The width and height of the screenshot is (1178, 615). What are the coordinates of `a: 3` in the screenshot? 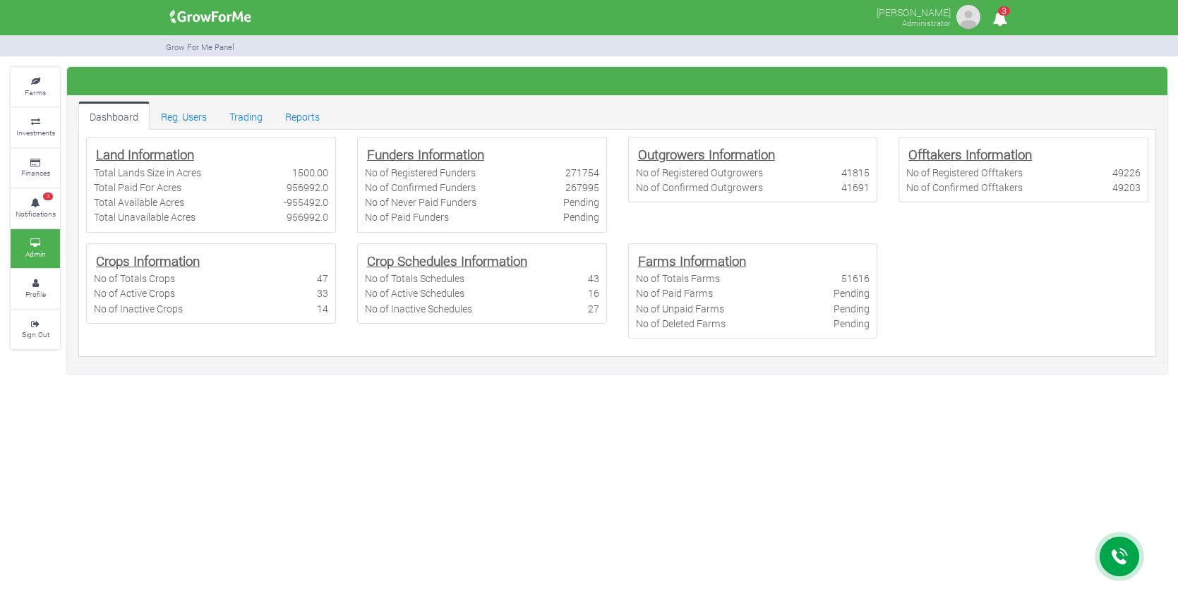 It's located at (999, 20).